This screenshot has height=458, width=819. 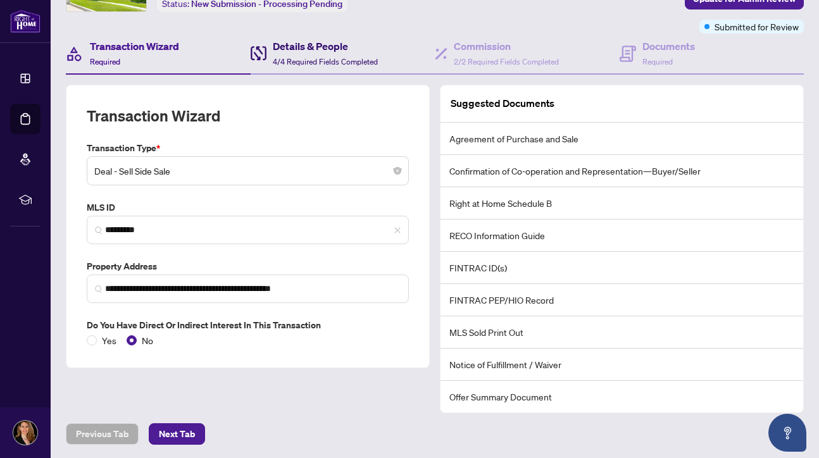 I want to click on li: Confirmation of Co-operation and Representation—Buyer/Seller, so click(x=622, y=171).